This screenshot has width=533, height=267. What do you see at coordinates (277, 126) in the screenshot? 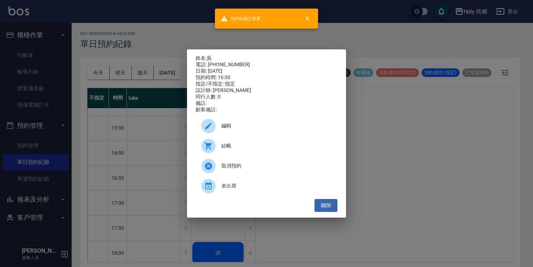
I see `span: 編輯` at bounding box center [277, 126].